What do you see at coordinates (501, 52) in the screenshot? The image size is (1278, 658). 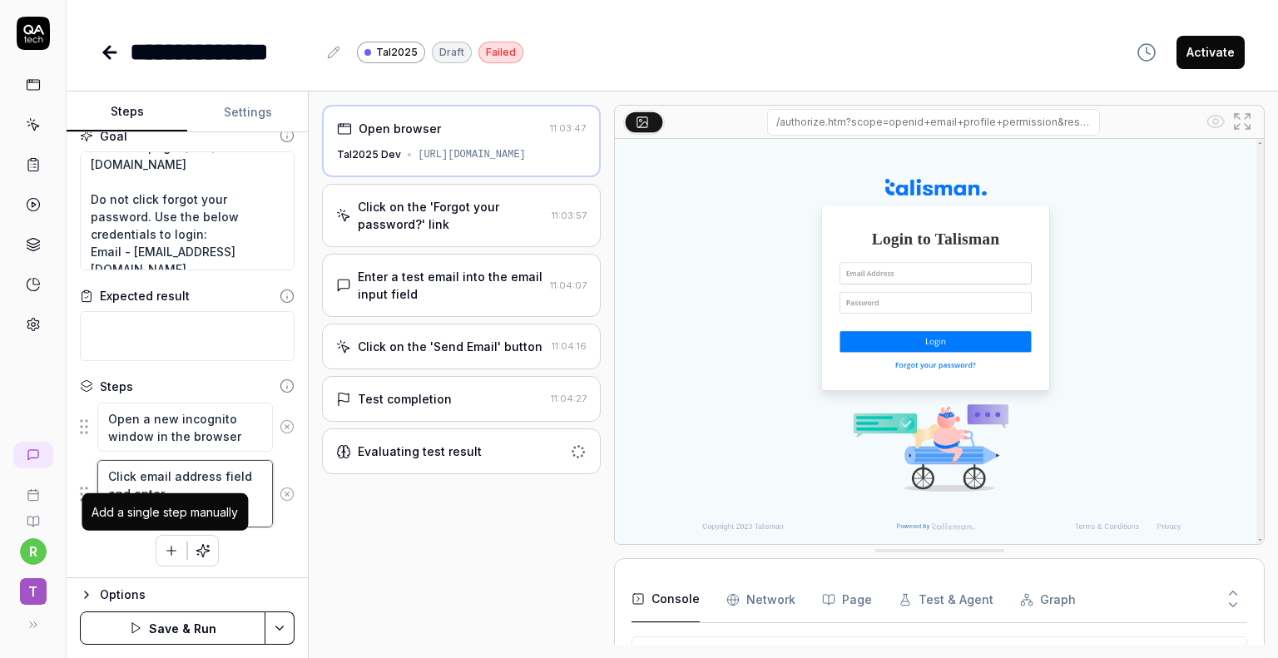 I see `div: Failed` at bounding box center [501, 52].